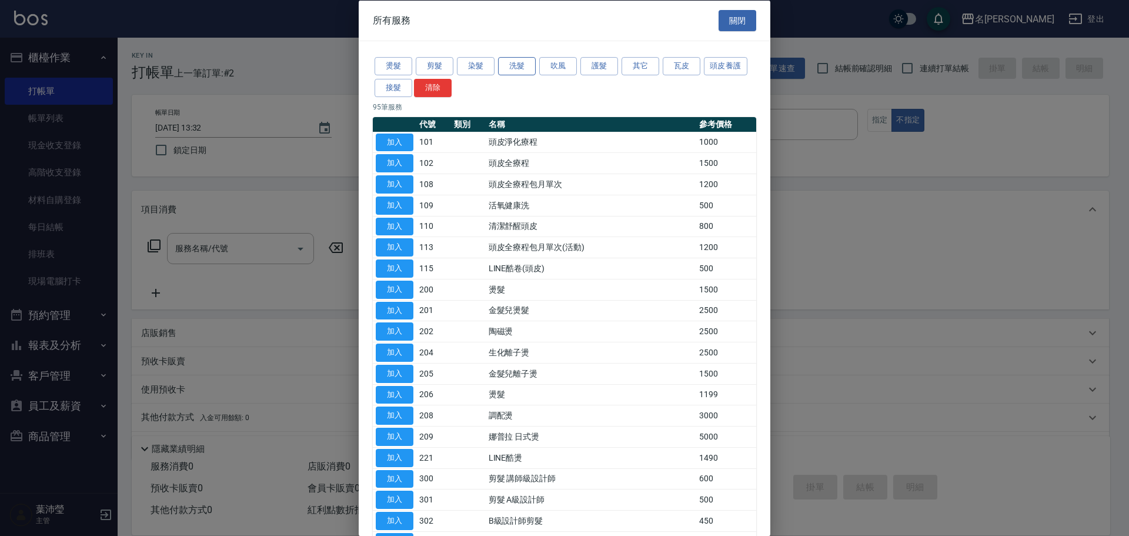 This screenshot has height=536, width=1129. I want to click on td: 202, so click(433, 331).